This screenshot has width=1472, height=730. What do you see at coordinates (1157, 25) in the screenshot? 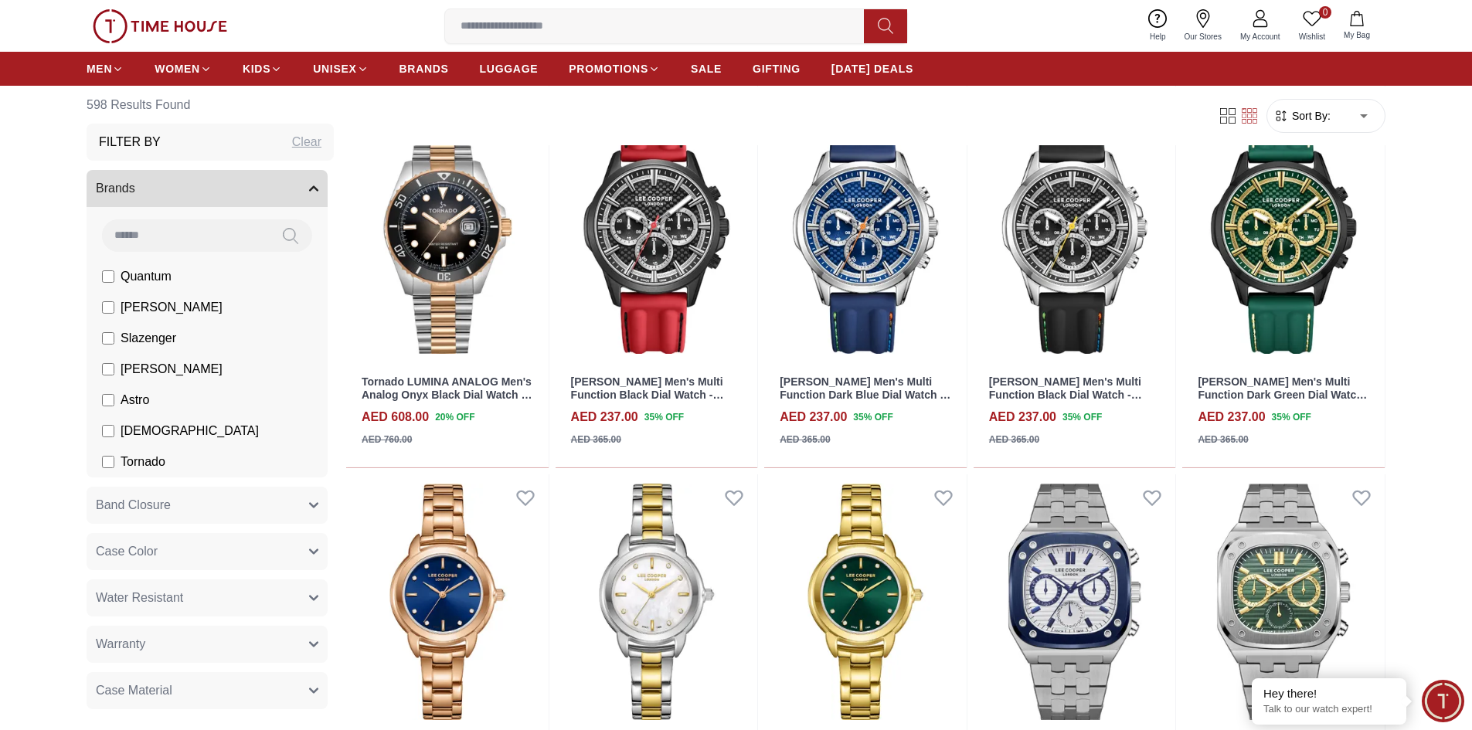
I see `a: Help` at bounding box center [1157, 25].